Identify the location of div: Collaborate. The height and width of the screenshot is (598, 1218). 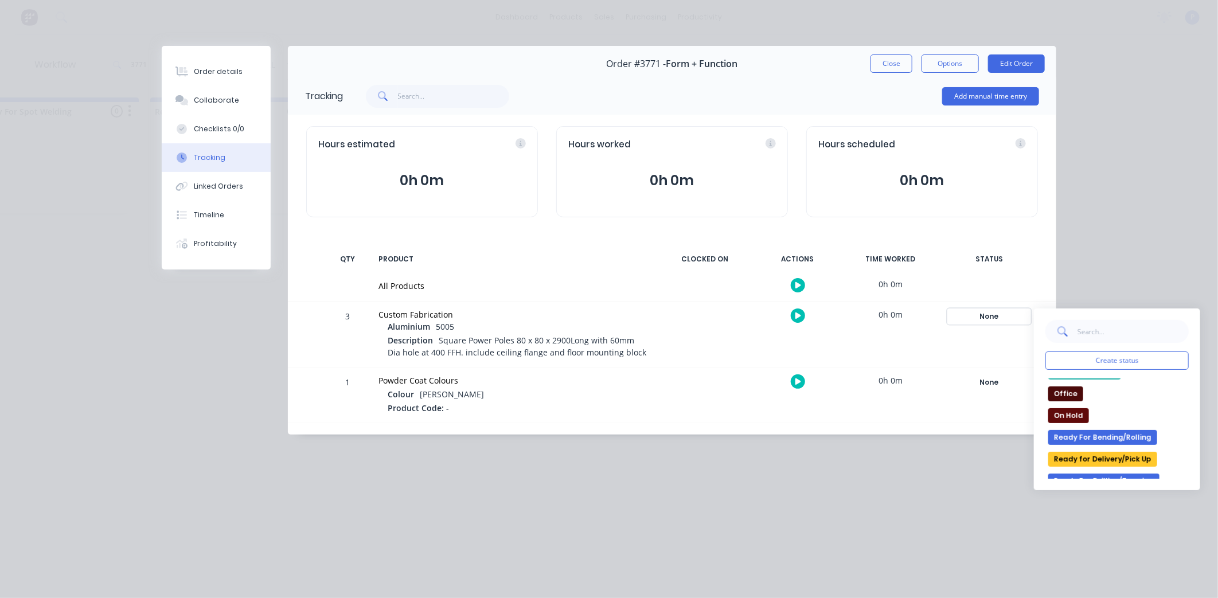
(216, 100).